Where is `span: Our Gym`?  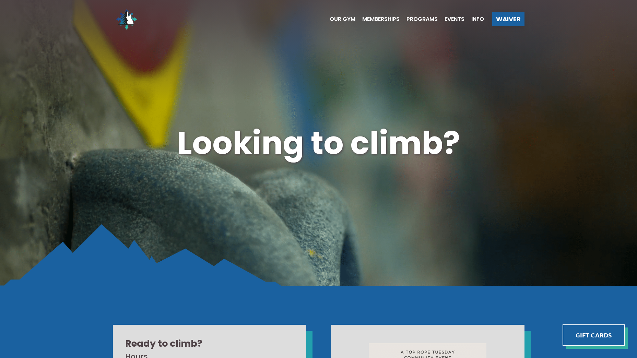 span: Our Gym is located at coordinates (342, 19).